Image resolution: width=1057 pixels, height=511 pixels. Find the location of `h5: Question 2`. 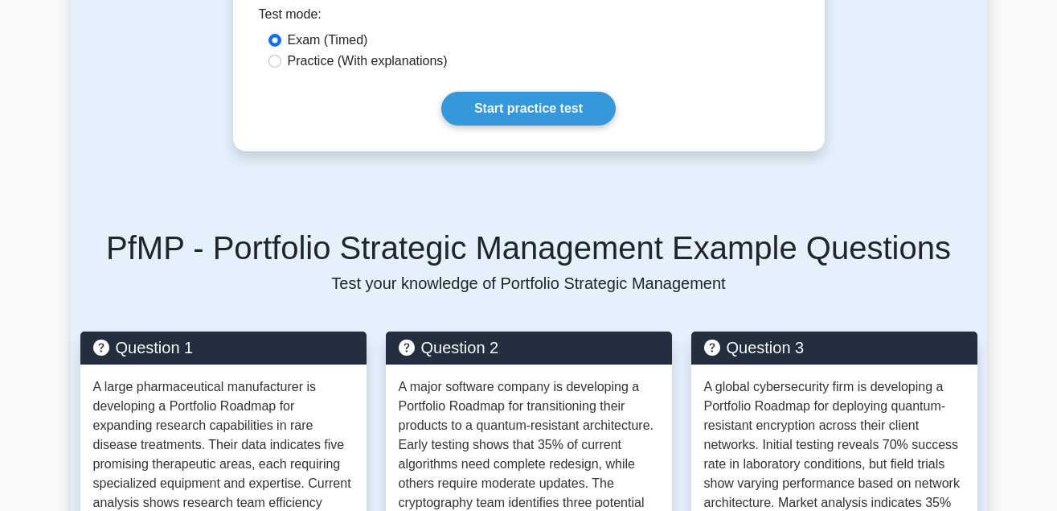

h5: Question 2 is located at coordinates (529, 347).